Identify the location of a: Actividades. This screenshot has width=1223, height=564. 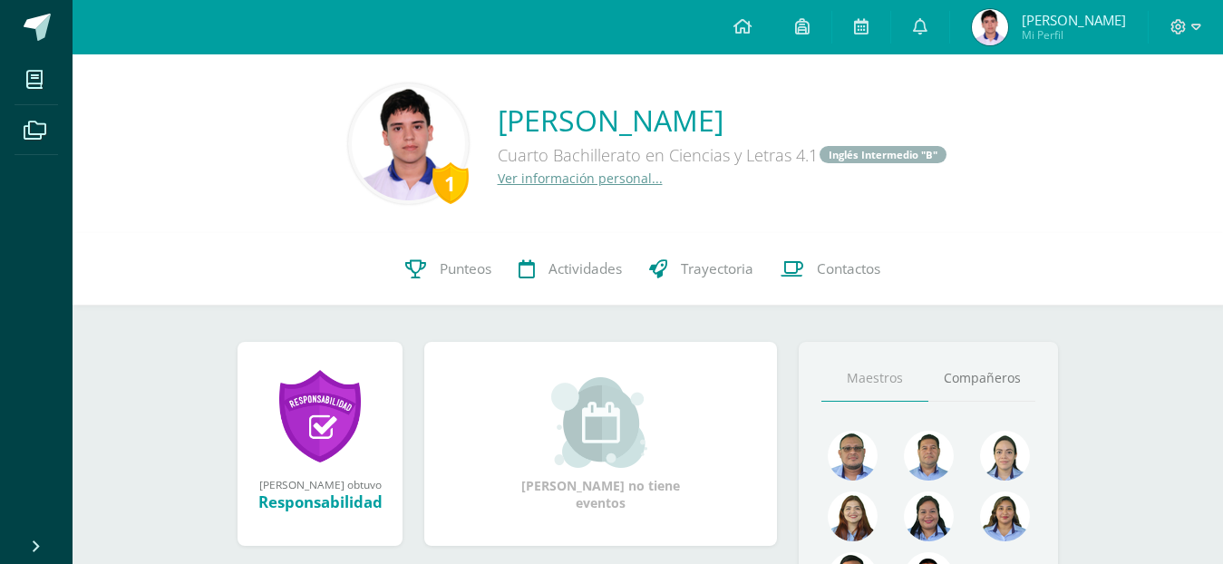
(570, 269).